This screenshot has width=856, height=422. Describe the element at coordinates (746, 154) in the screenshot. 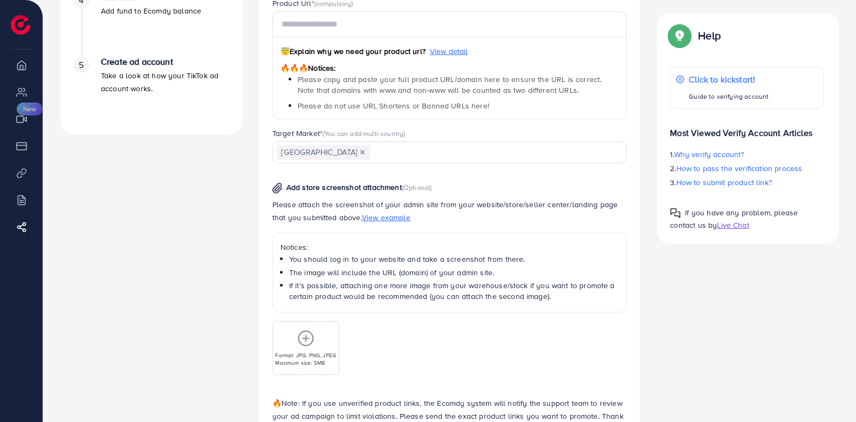

I see `p: 1.` at that location.